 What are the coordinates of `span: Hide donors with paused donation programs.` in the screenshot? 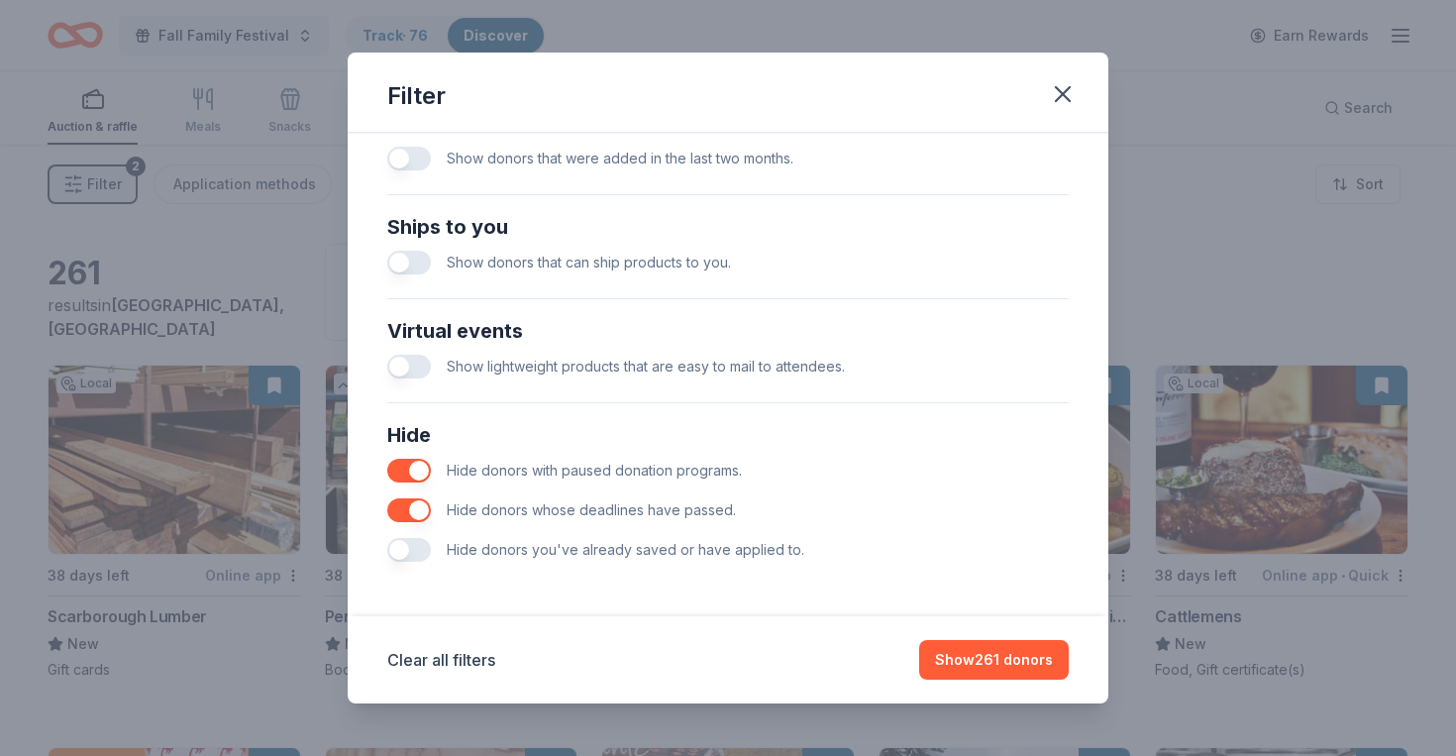 It's located at (594, 469).